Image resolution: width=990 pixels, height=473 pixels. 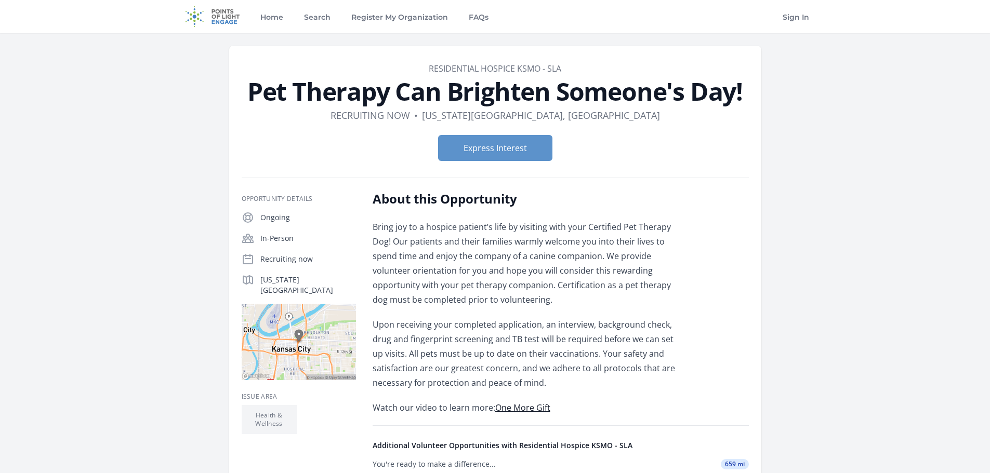 What do you see at coordinates (495, 148) in the screenshot?
I see `button: Express Interest` at bounding box center [495, 148].